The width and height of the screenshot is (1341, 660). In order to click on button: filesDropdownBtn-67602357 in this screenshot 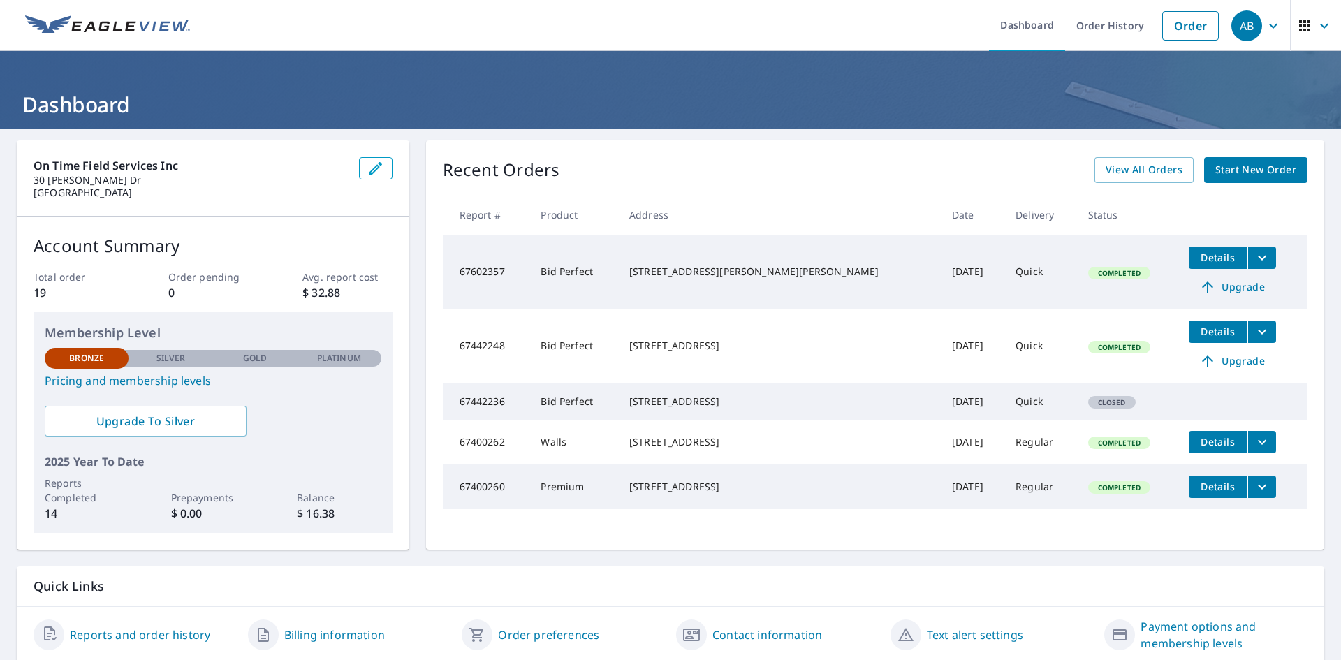, I will do `click(1261, 258)`.